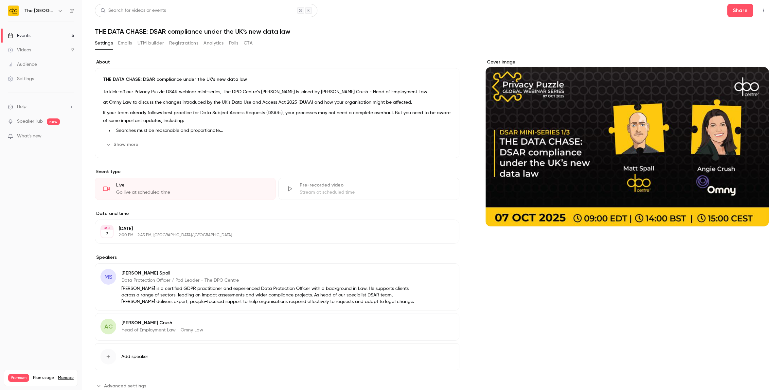 The height and width of the screenshot is (390, 782). Describe the element at coordinates (162, 330) in the screenshot. I see `p: Head of Employment Law - Omny Law` at that location.